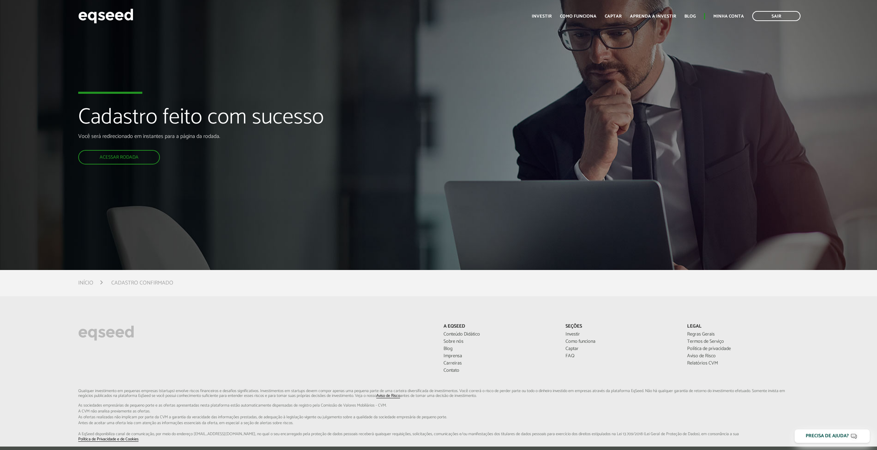  Describe the element at coordinates (499, 334) in the screenshot. I see `a: Conteúdo Didático` at that location.